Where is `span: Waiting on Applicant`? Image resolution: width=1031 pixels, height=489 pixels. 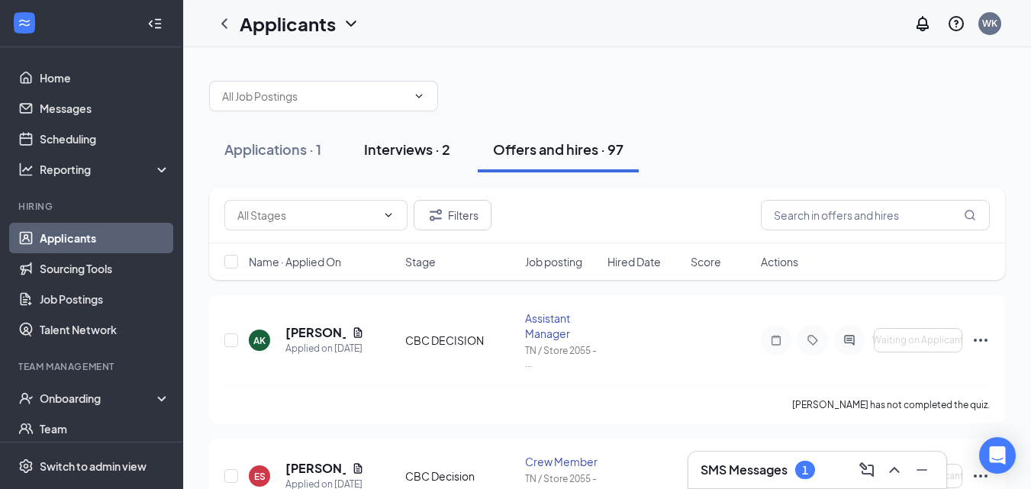 span: Waiting on Applicant is located at coordinates (918, 340).